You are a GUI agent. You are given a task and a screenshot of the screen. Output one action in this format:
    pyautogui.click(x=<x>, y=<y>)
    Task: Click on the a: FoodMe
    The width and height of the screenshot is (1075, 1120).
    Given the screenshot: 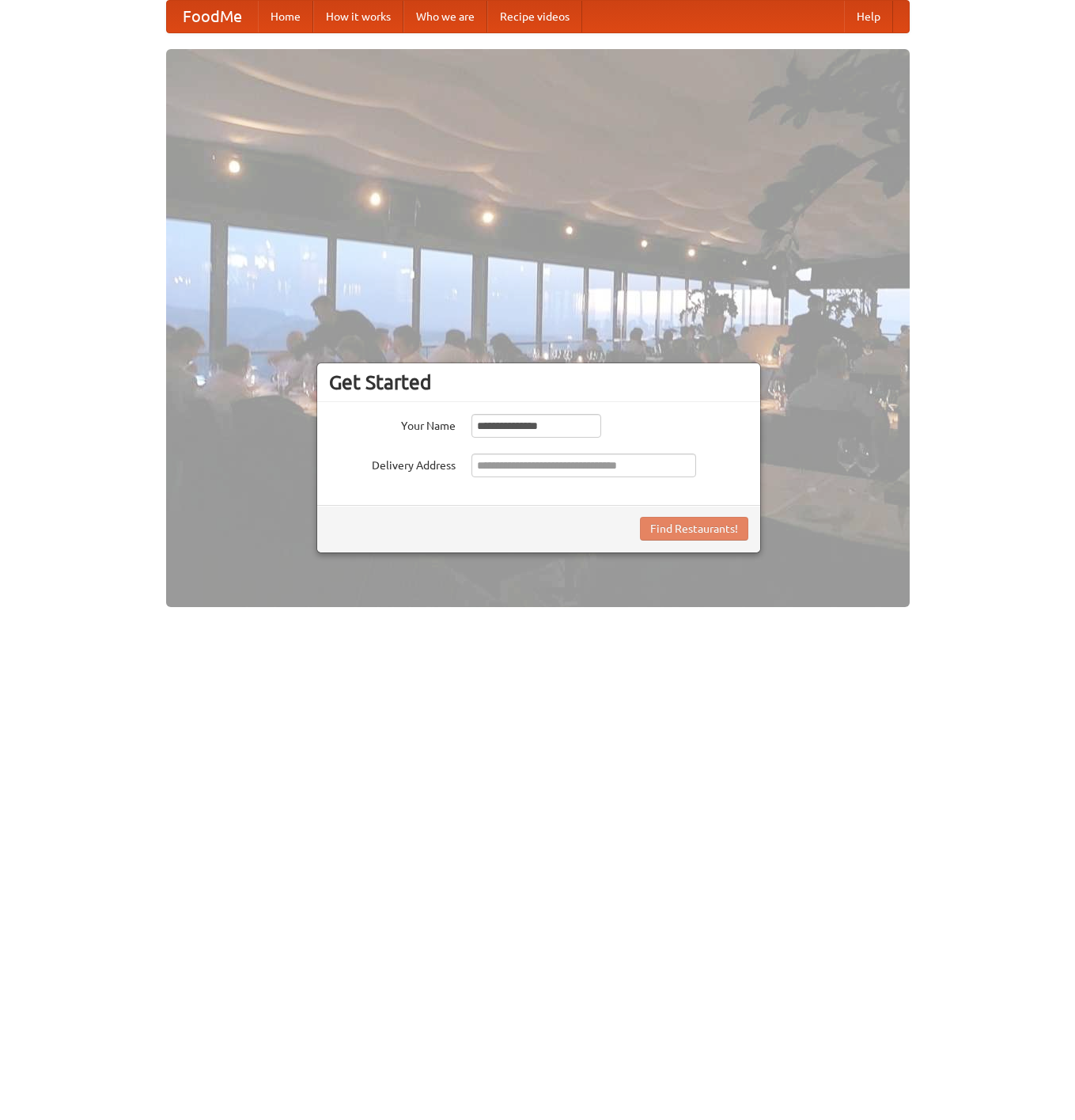 What is the action you would take?
    pyautogui.click(x=212, y=17)
    